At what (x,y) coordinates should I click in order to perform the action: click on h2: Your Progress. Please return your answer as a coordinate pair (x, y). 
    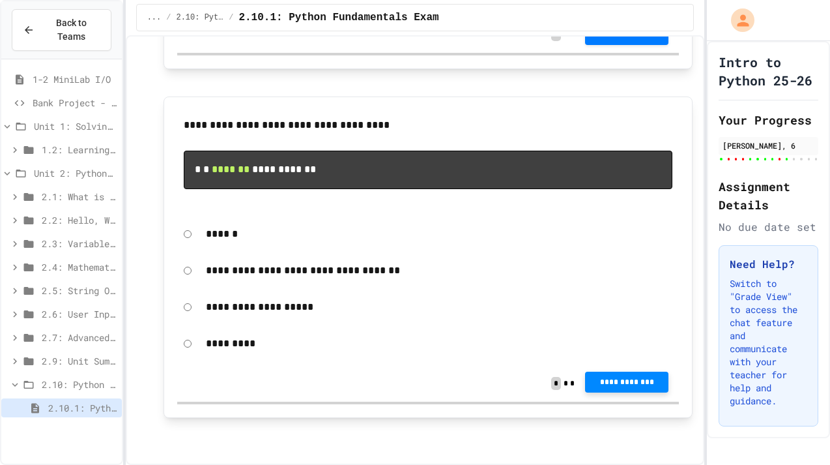
    Looking at the image, I should click on (768, 120).